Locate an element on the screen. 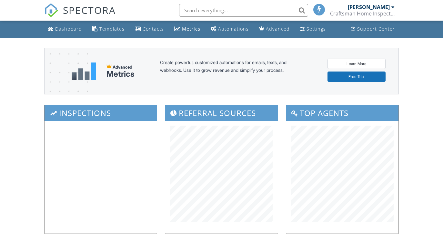 This screenshot has height=240, width=443. h3: Inspections is located at coordinates (101, 113).